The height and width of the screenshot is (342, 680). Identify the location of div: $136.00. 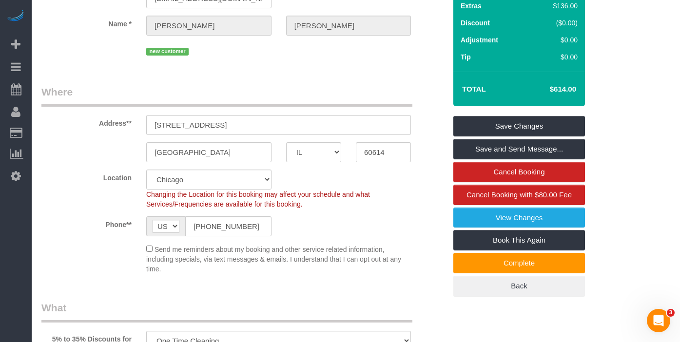
(555, 6).